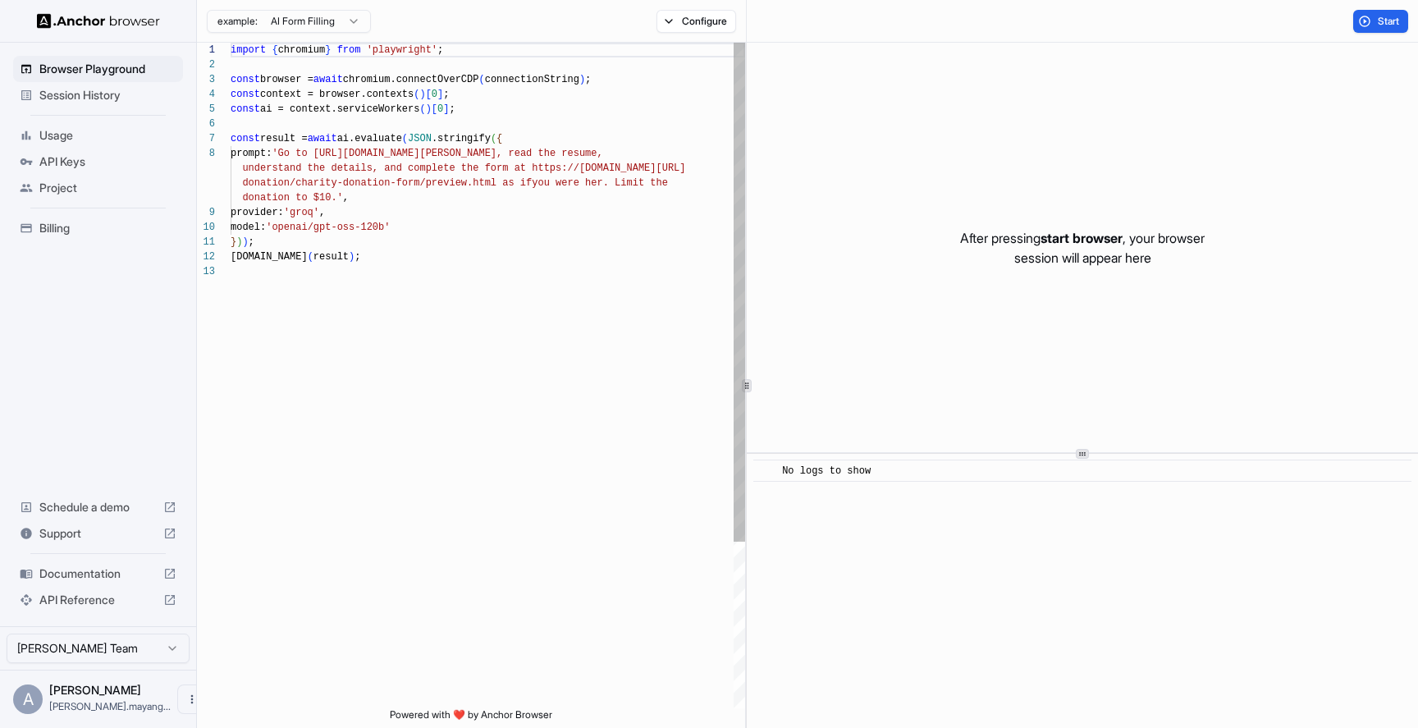 Image resolution: width=1418 pixels, height=728 pixels. What do you see at coordinates (206, 50) in the screenshot?
I see `div: 1` at bounding box center [206, 50].